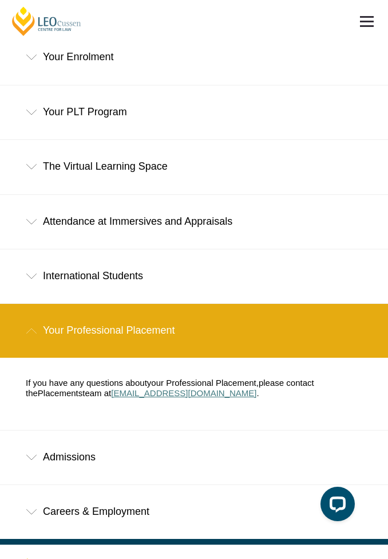 This screenshot has width=388, height=559. Describe the element at coordinates (170, 387) in the screenshot. I see `span: please contact the` at that location.